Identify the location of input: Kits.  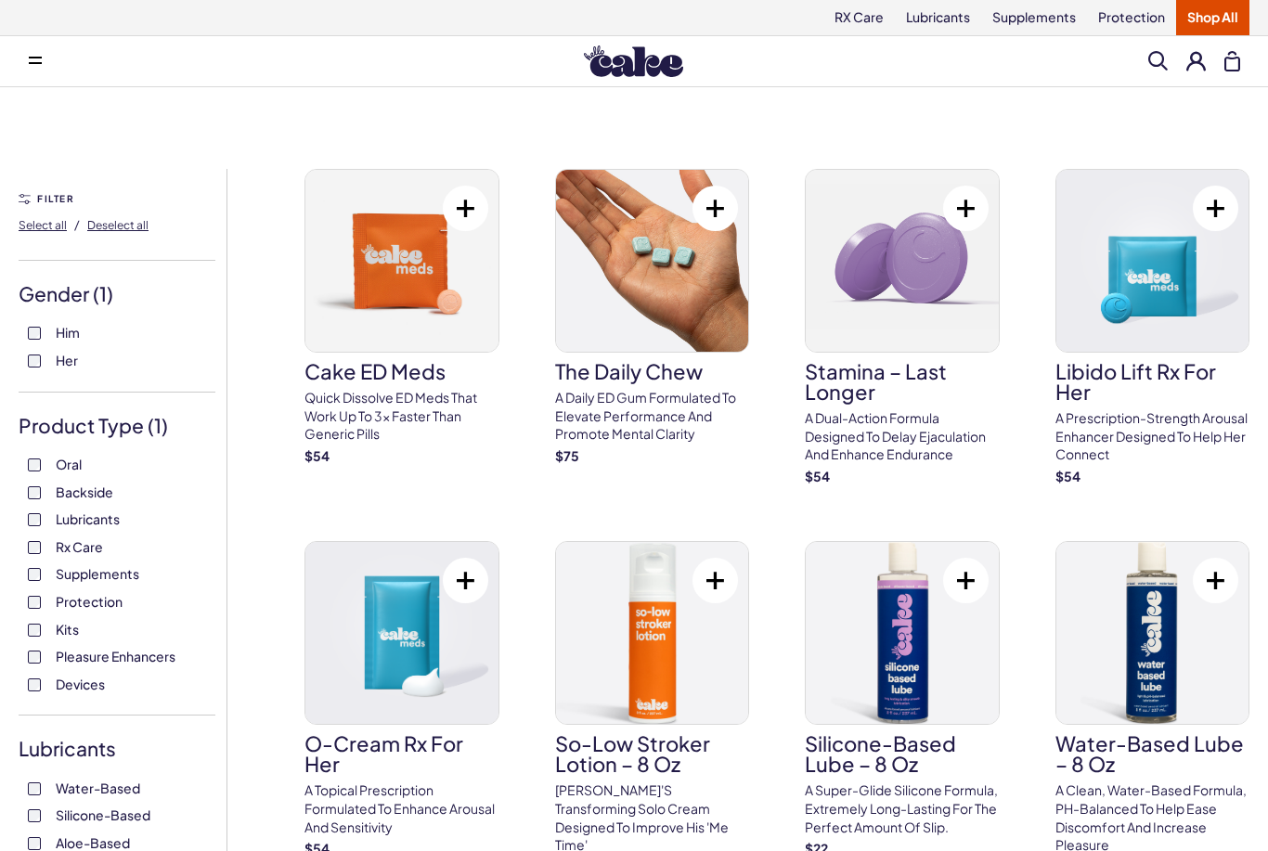
(34, 630).